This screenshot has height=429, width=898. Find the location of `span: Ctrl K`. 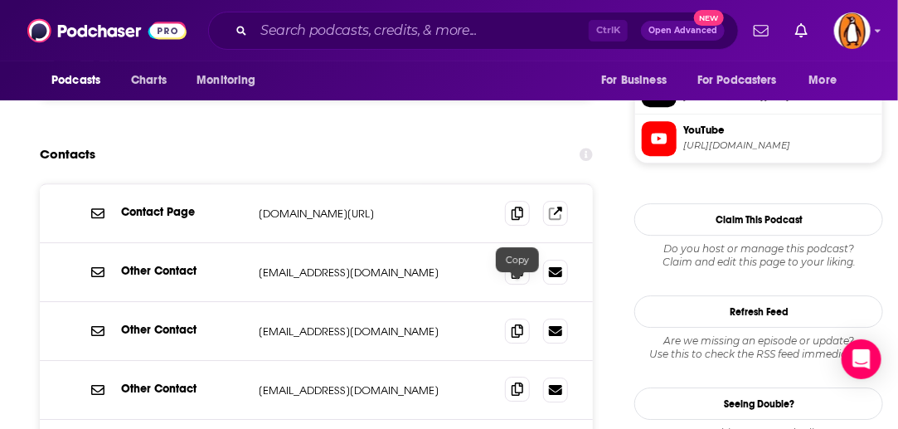

span: Ctrl K is located at coordinates (608, 31).